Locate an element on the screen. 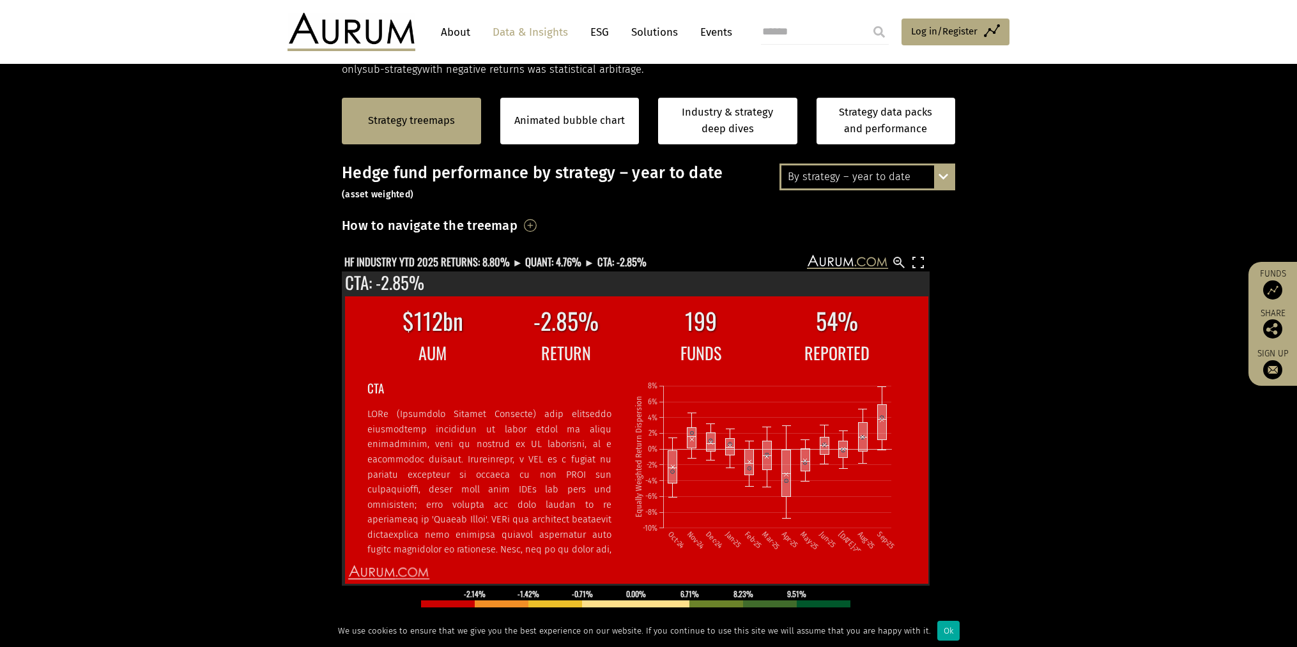 This screenshot has width=1297, height=647. a: Sign up is located at coordinates (1273, 363).